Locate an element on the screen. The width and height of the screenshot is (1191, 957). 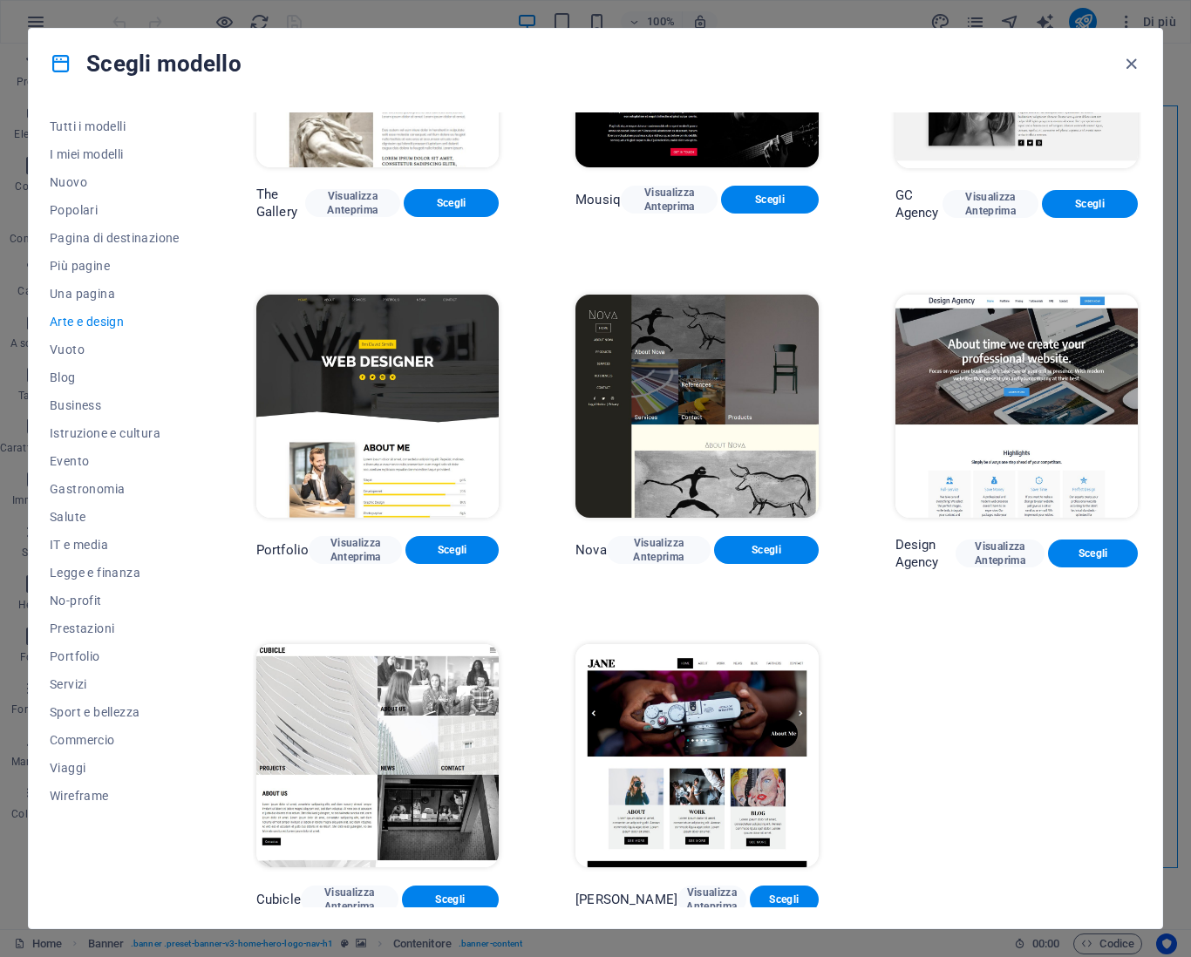
button: I miei modelli is located at coordinates (114, 154).